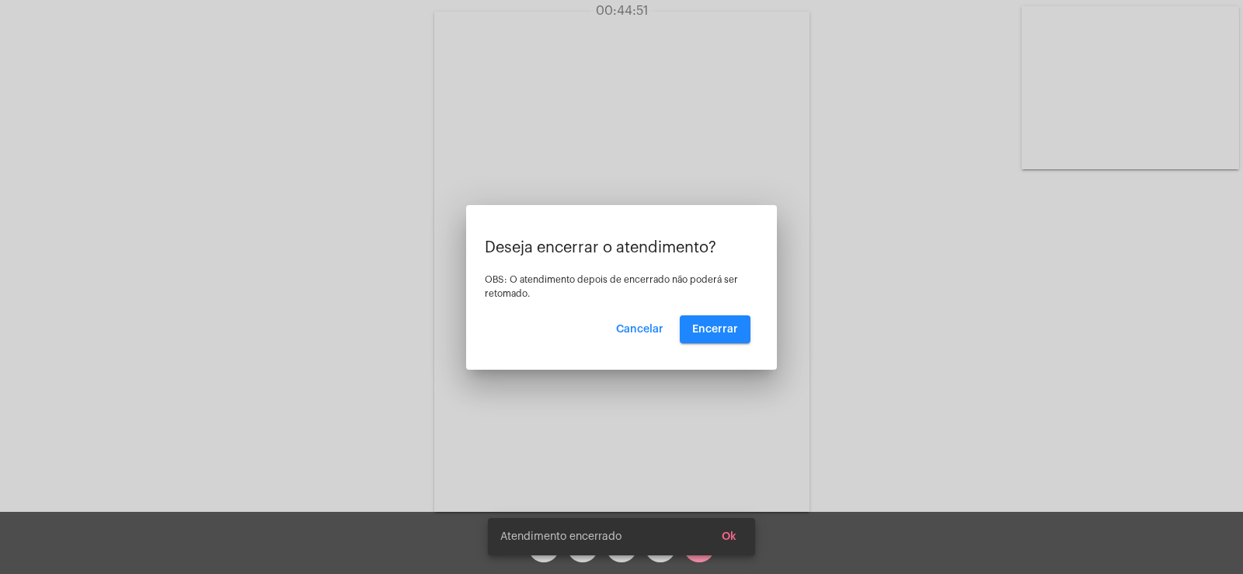 The image size is (1243, 574). Describe the element at coordinates (622, 248) in the screenshot. I see `p: Deseja encerrar o atendimento?` at that location.